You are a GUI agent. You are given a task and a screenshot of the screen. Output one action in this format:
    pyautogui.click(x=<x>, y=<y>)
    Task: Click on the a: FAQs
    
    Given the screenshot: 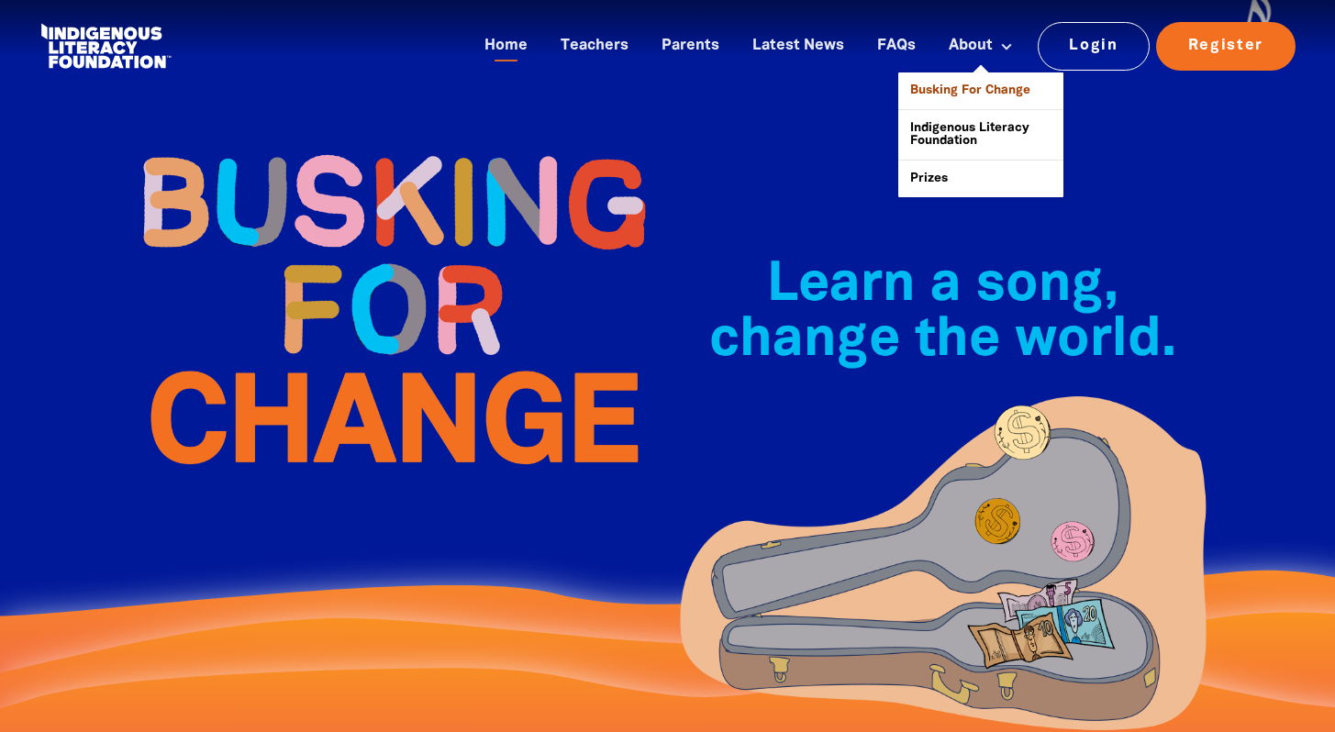 What is the action you would take?
    pyautogui.click(x=896, y=46)
    